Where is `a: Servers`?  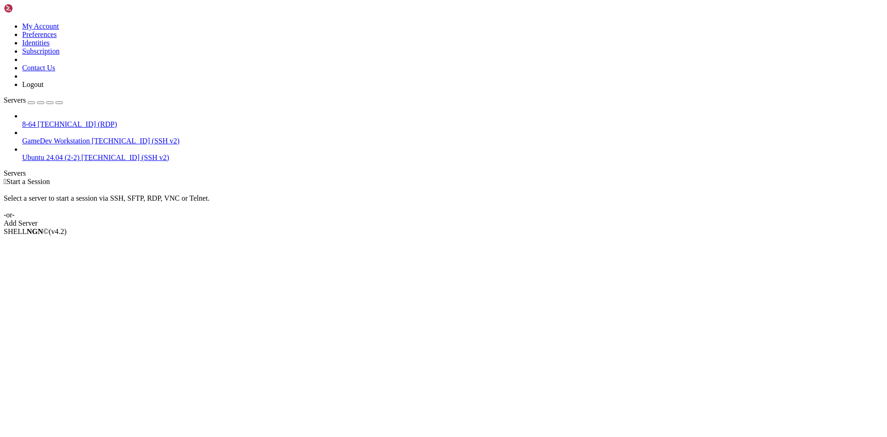
a: Servers is located at coordinates (33, 100).